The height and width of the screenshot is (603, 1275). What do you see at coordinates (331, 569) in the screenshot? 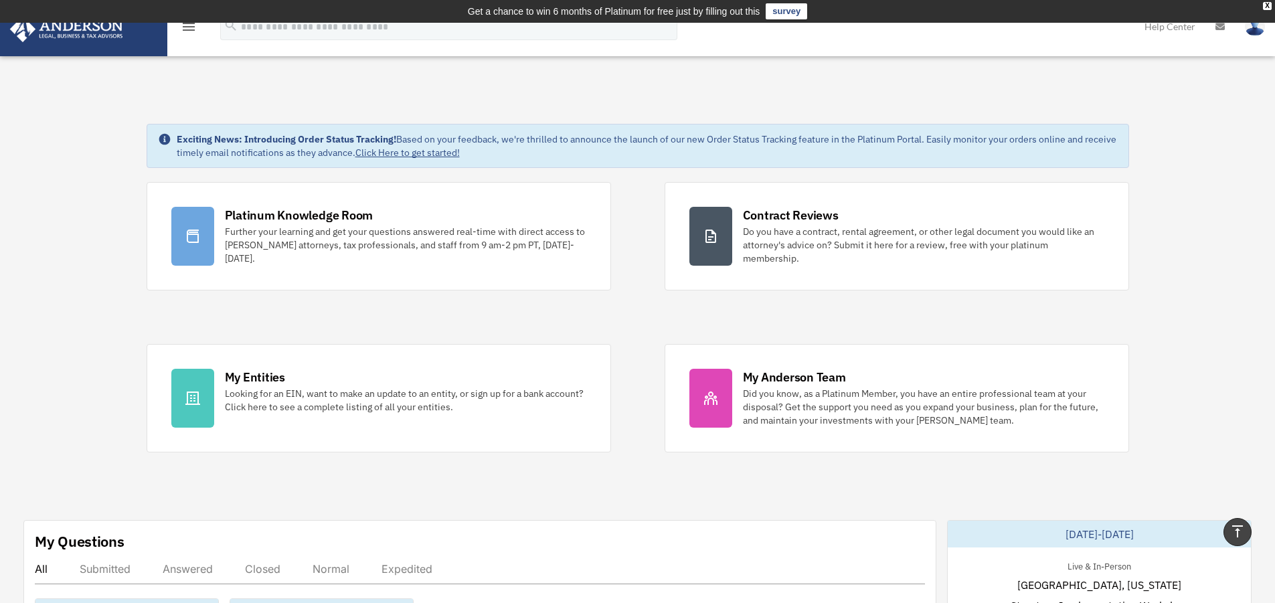
I see `div: Normal` at bounding box center [331, 569].